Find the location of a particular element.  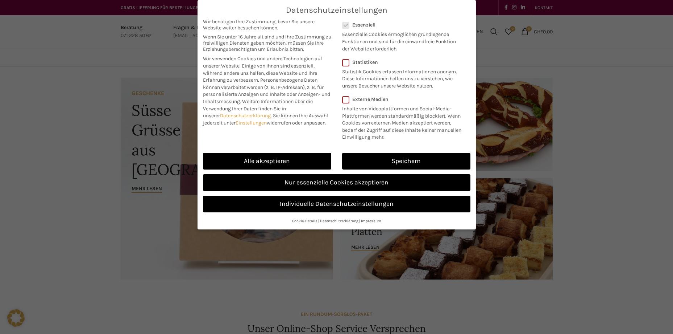

label: Statistiken is located at coordinates (402, 62).